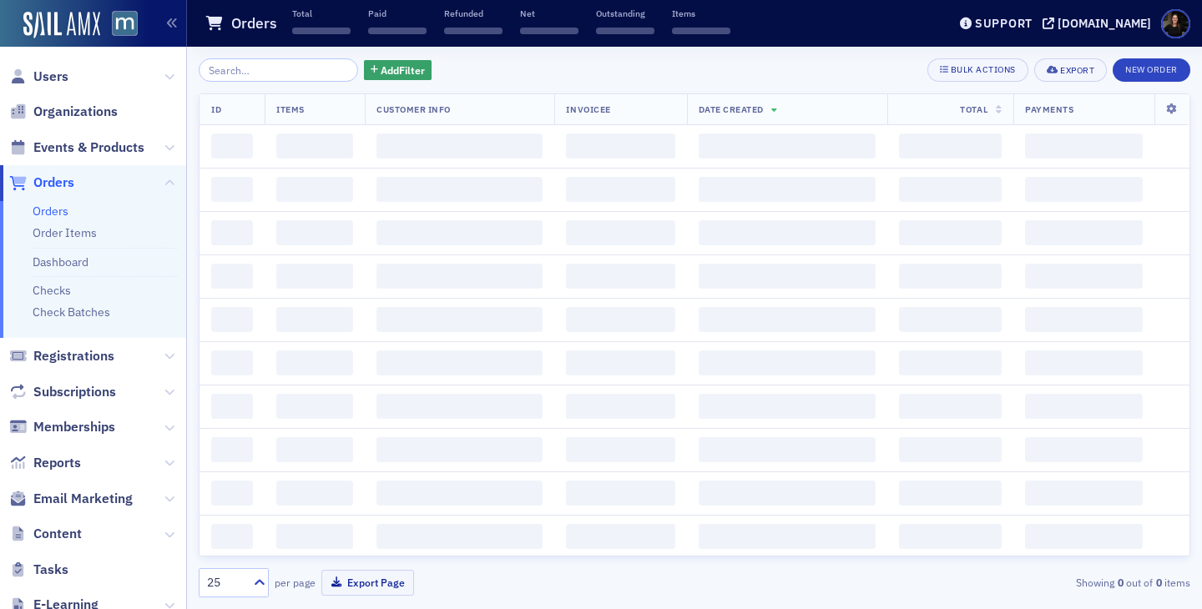 This screenshot has height=609, width=1202. I want to click on span: Reports, so click(57, 463).